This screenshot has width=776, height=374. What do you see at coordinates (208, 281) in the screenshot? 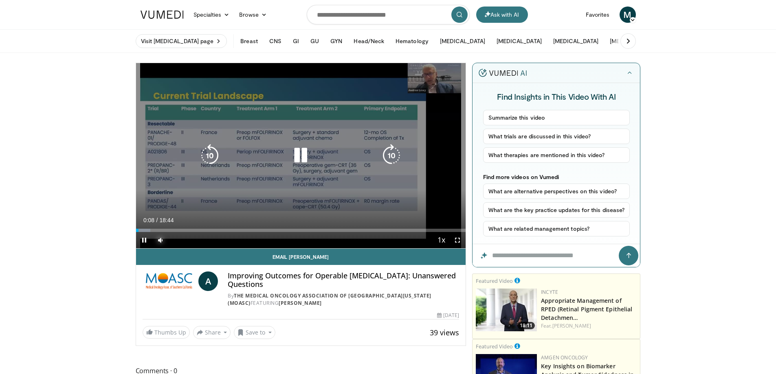
I see `span: A` at bounding box center [208, 281].